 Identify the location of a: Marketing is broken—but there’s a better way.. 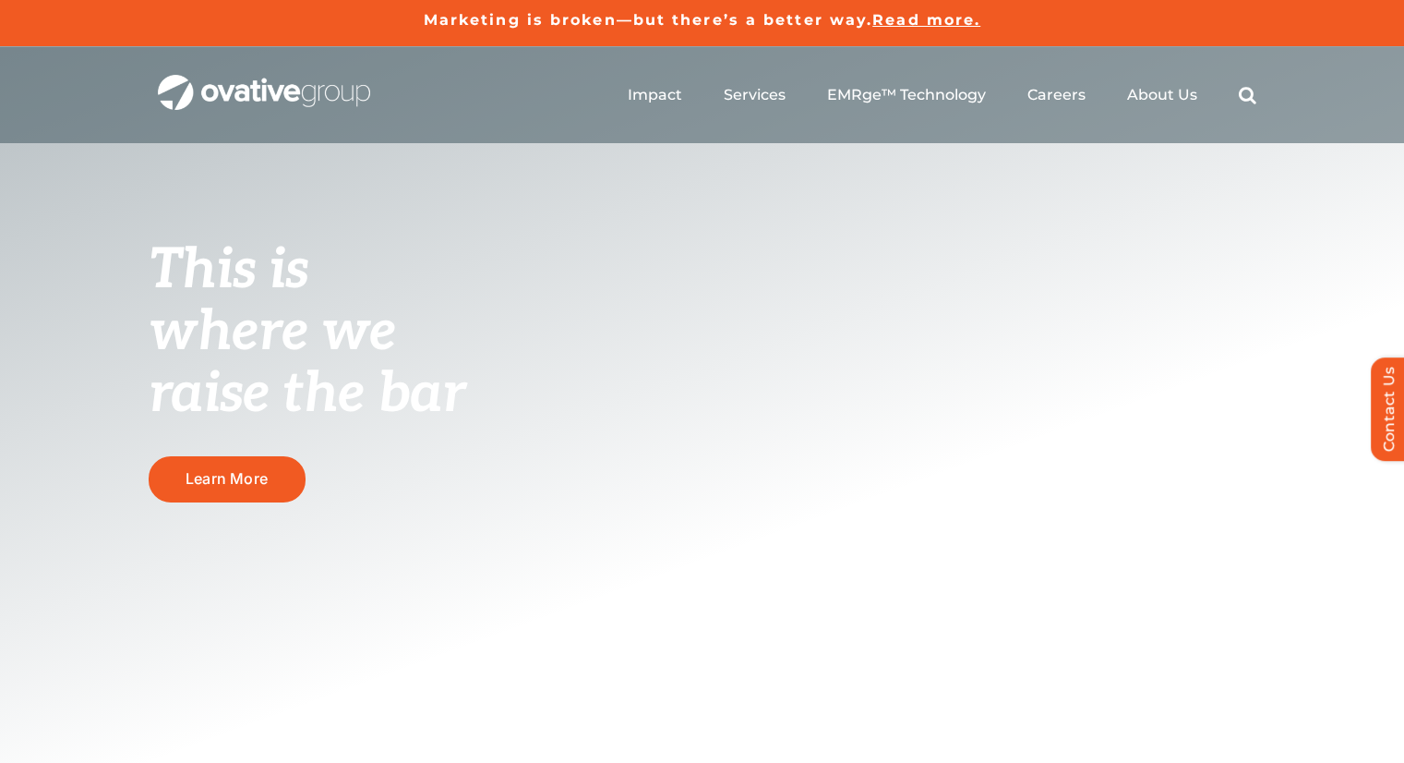
(648, 19).